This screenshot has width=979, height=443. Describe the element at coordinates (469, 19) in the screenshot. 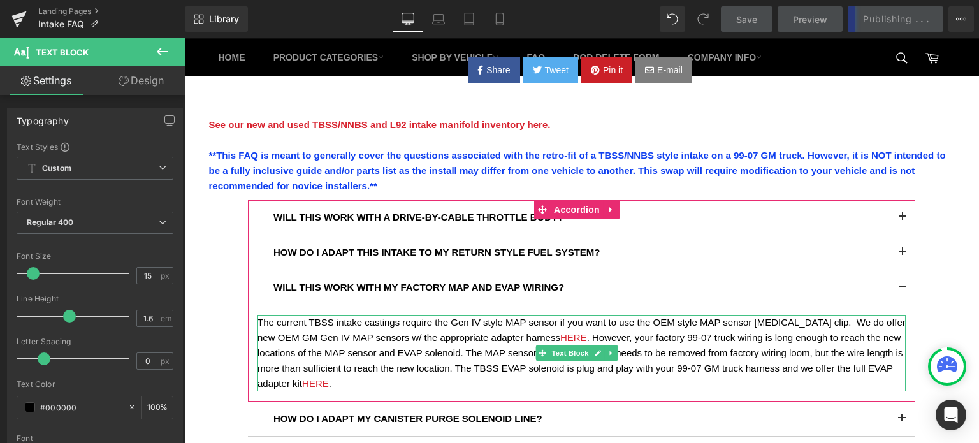

I see `a: Tablet` at that location.